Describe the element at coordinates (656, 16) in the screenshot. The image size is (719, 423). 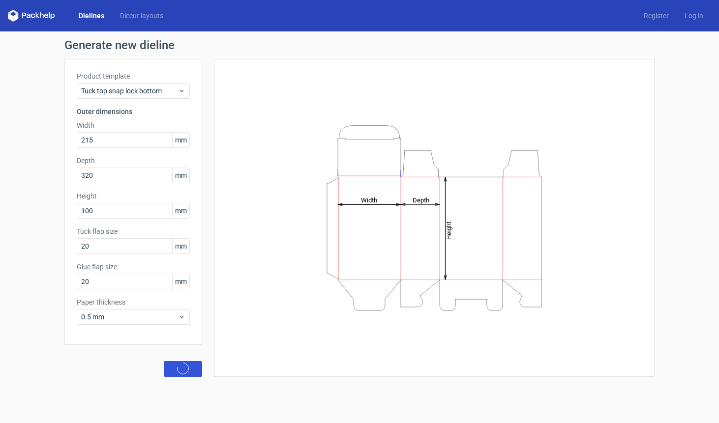
I see `a: Register` at that location.